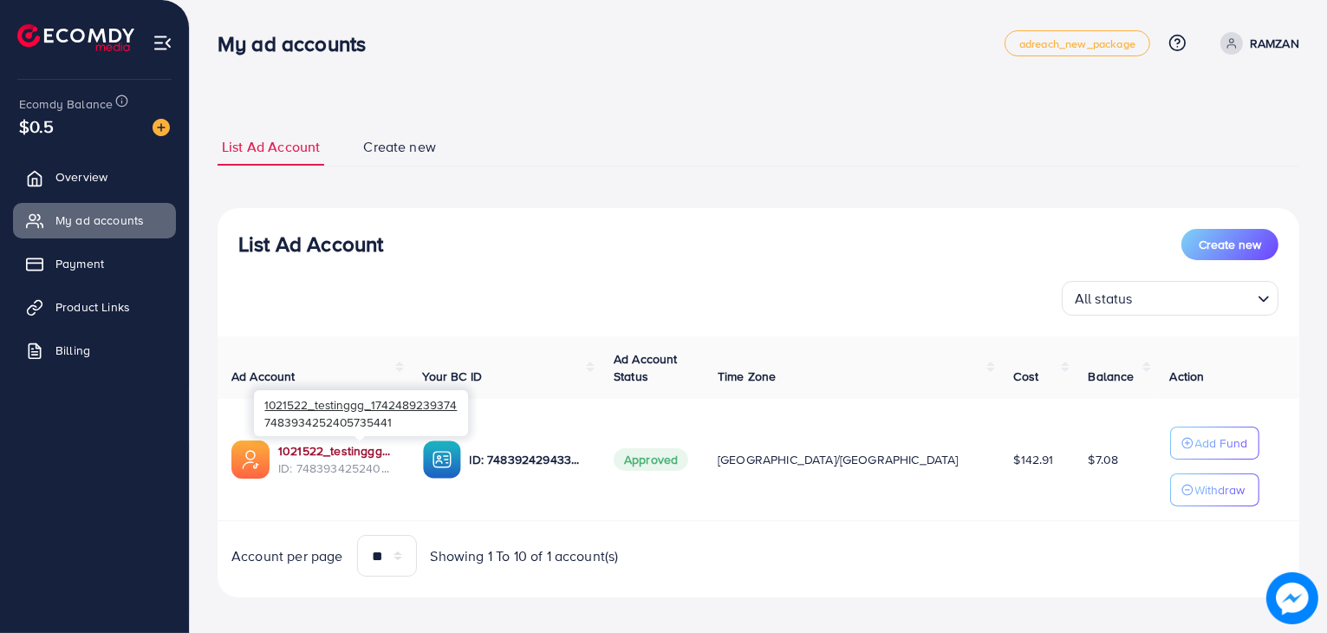  What do you see at coordinates (452, 376) in the screenshot?
I see `span: Your BC ID` at bounding box center [452, 376].